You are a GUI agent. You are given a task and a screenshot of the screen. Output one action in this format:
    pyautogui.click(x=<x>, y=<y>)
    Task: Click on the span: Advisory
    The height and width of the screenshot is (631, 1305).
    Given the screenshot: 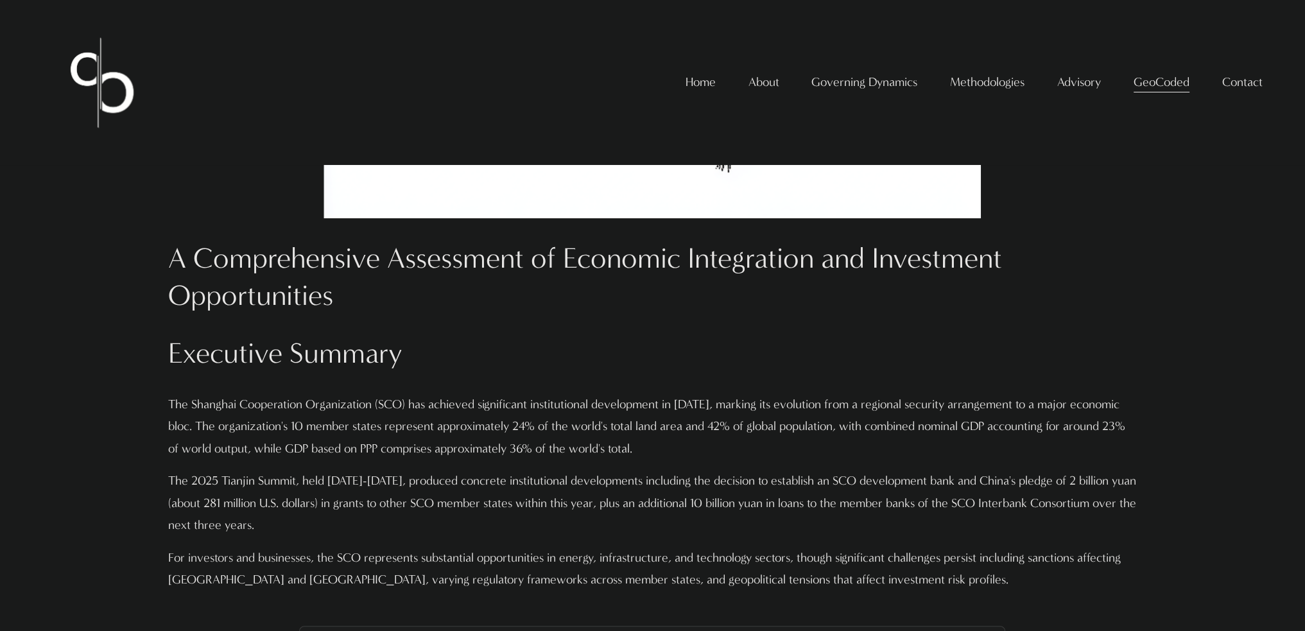 What is the action you would take?
    pyautogui.click(x=1079, y=82)
    